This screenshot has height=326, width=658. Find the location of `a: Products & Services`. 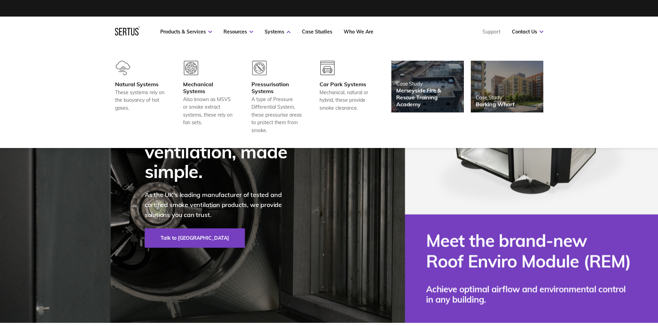

a: Products & Services is located at coordinates (186, 32).